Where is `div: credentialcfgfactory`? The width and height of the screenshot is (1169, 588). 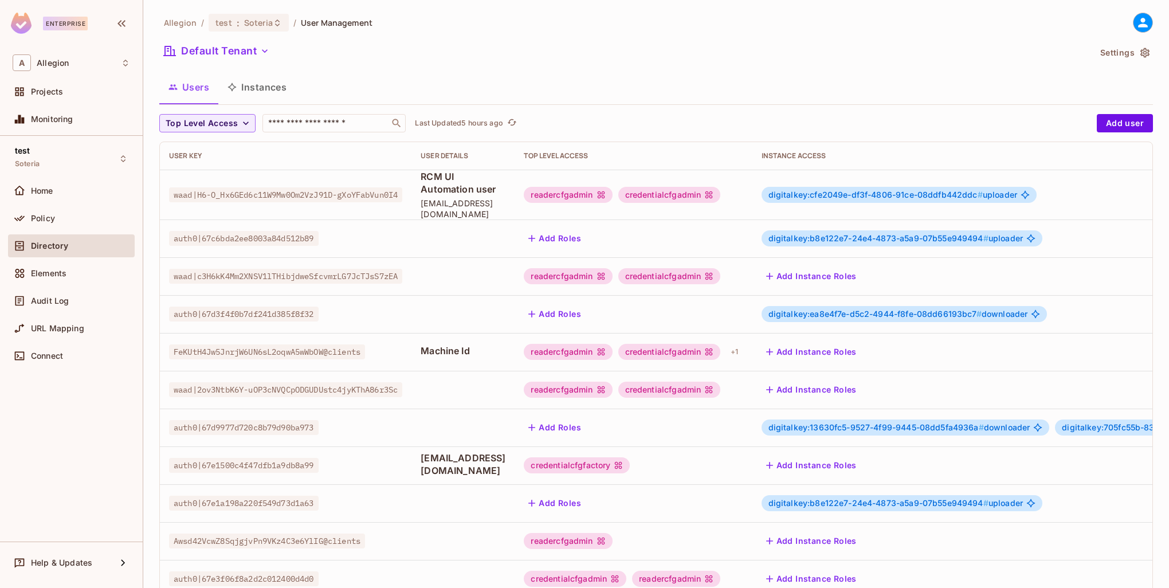
div: credentialcfgfactory is located at coordinates (576, 465).